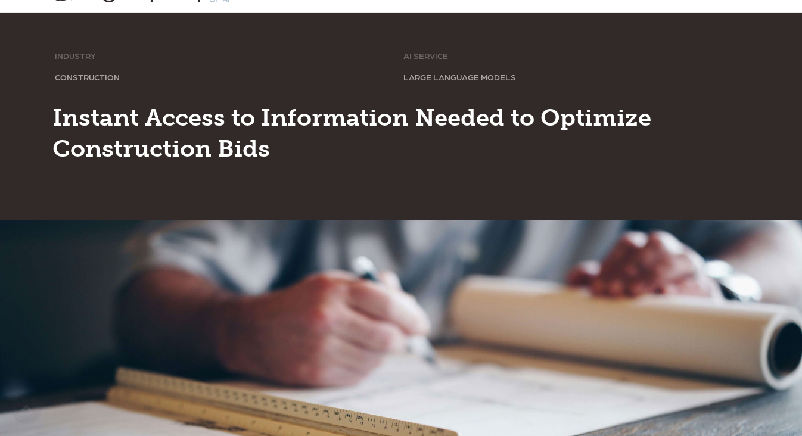 The image size is (802, 436). Describe the element at coordinates (87, 77) in the screenshot. I see `span: CONSTRUCTION` at that location.